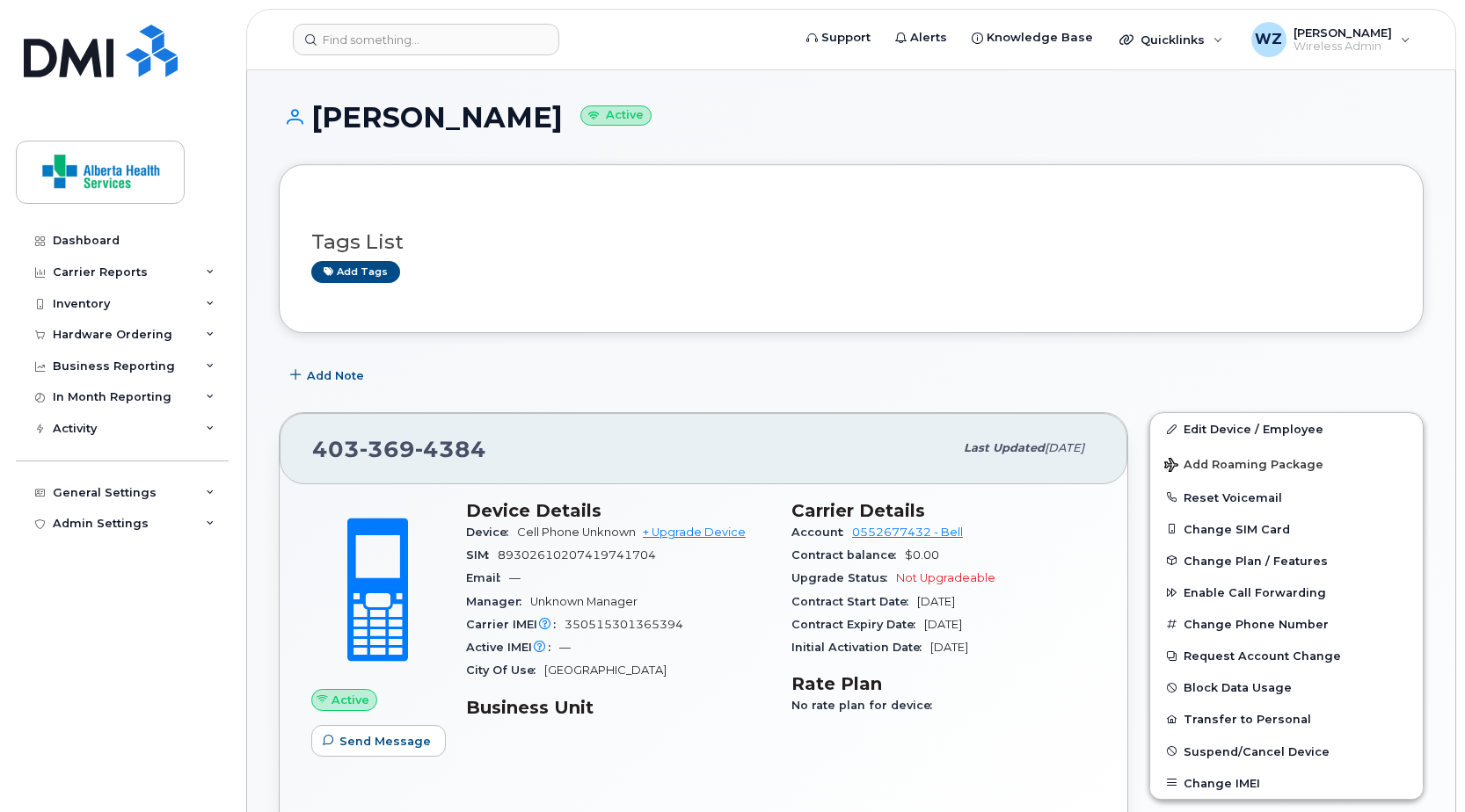 This screenshot has height=812, width=1465. Describe the element at coordinates (1286, 429) in the screenshot. I see `a: Edit Device / Employee` at that location.